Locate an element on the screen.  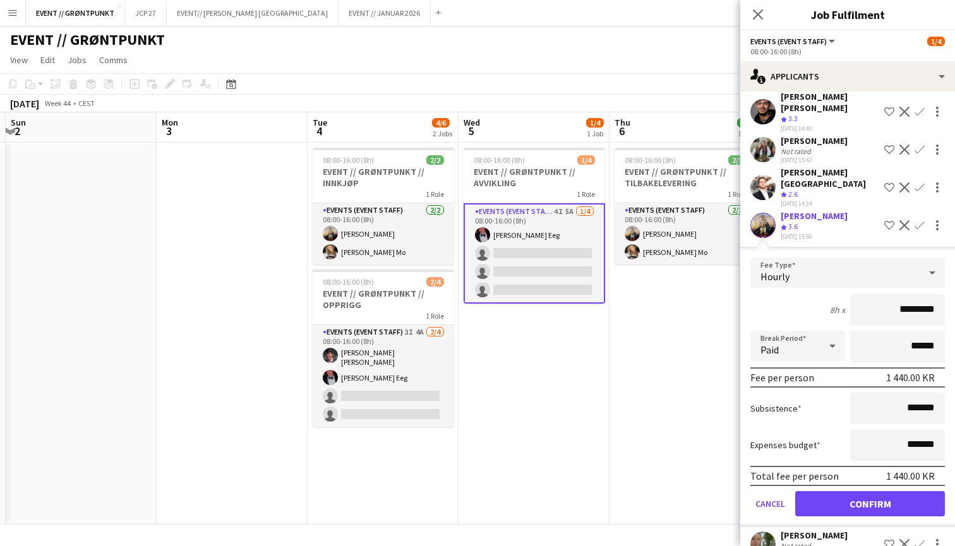
span: 5 is located at coordinates (471, 131).